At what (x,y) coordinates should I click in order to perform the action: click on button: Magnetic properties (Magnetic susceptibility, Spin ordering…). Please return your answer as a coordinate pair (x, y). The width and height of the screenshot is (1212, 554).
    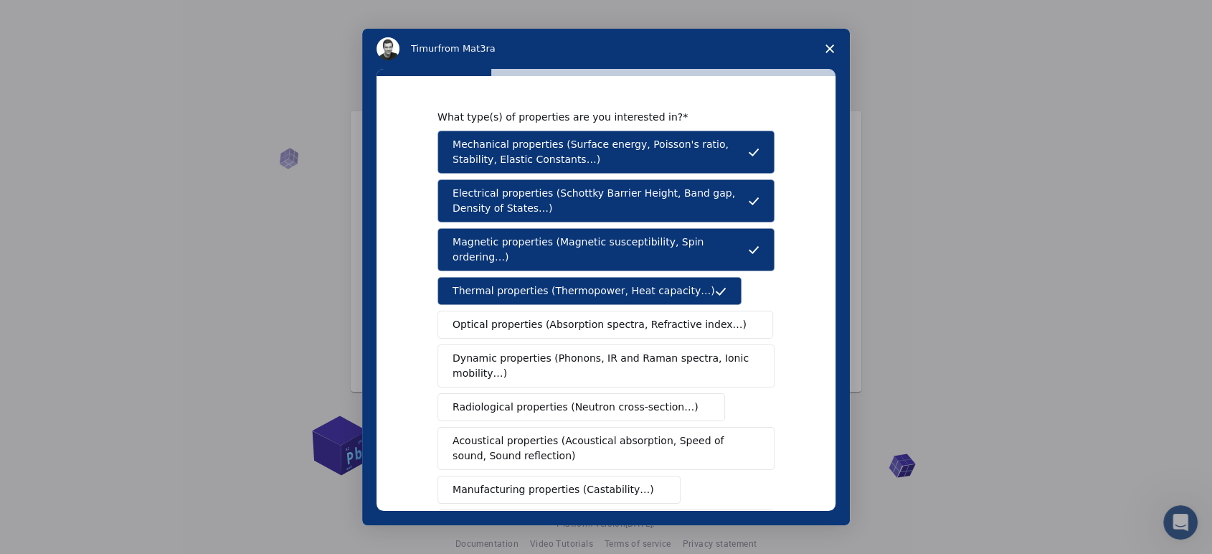
    Looking at the image, I should click on (606, 250).